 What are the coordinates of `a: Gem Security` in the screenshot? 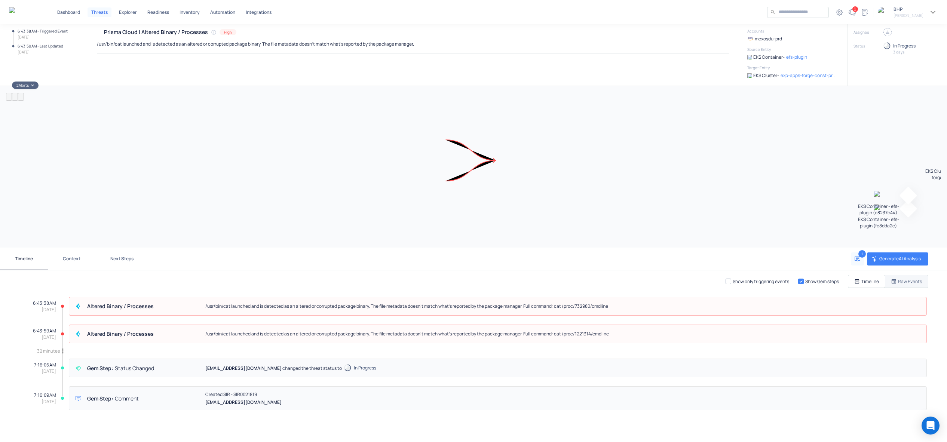 It's located at (22, 12).